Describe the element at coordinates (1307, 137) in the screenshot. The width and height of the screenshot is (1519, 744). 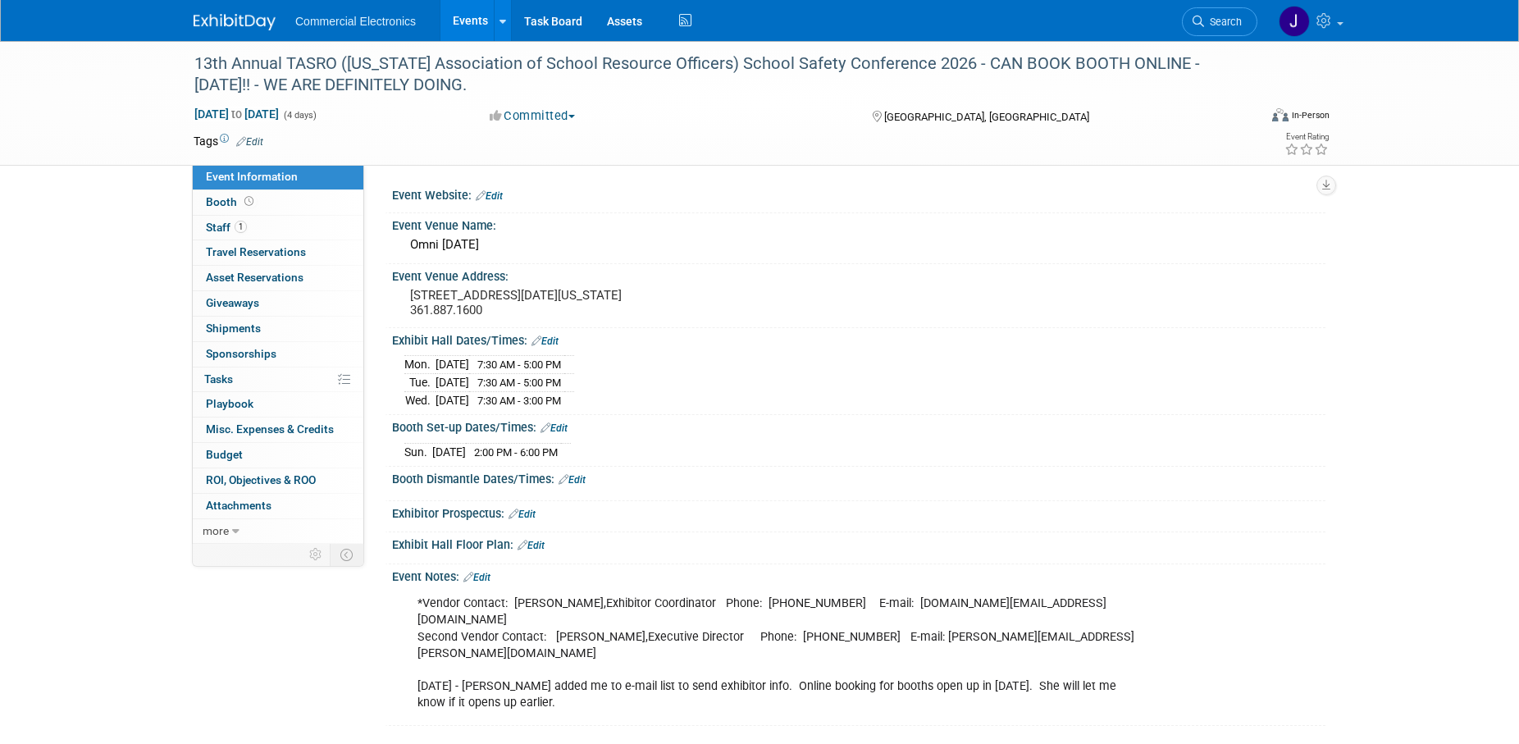
I see `div: Event Rating` at that location.